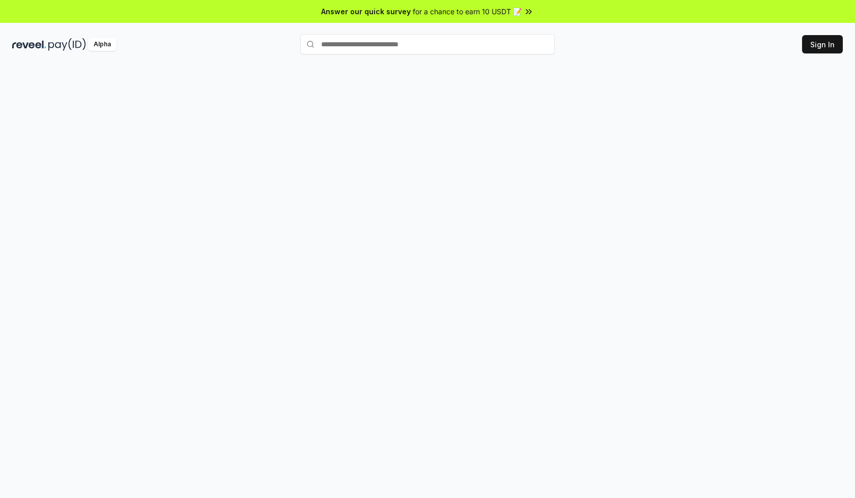 The image size is (855, 498). I want to click on button: Sign In, so click(822, 44).